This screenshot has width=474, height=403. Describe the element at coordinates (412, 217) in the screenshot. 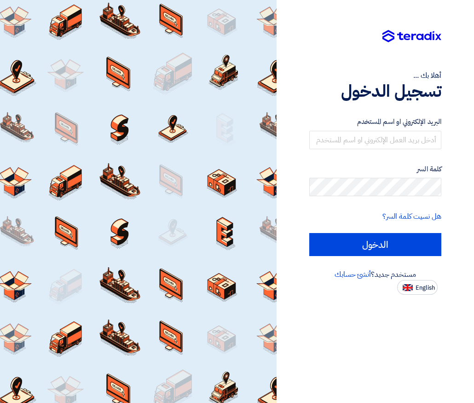

I see `a: هل نسيت كلمة السر؟` at that location.